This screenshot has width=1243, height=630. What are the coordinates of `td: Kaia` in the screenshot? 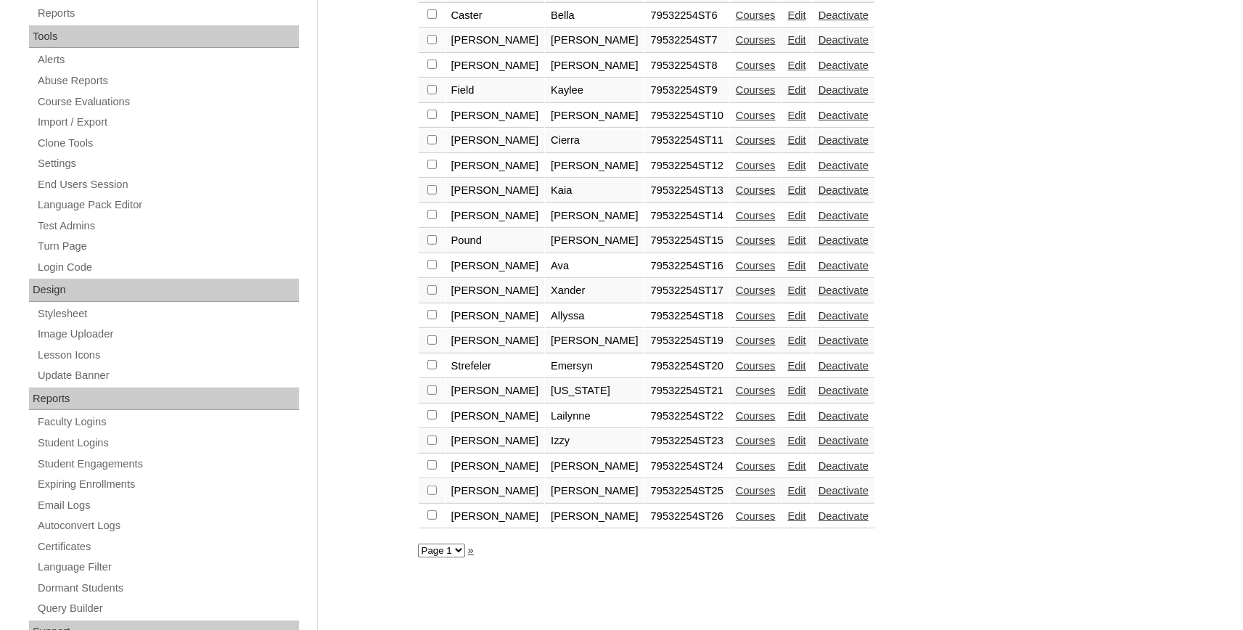 It's located at (594, 191).